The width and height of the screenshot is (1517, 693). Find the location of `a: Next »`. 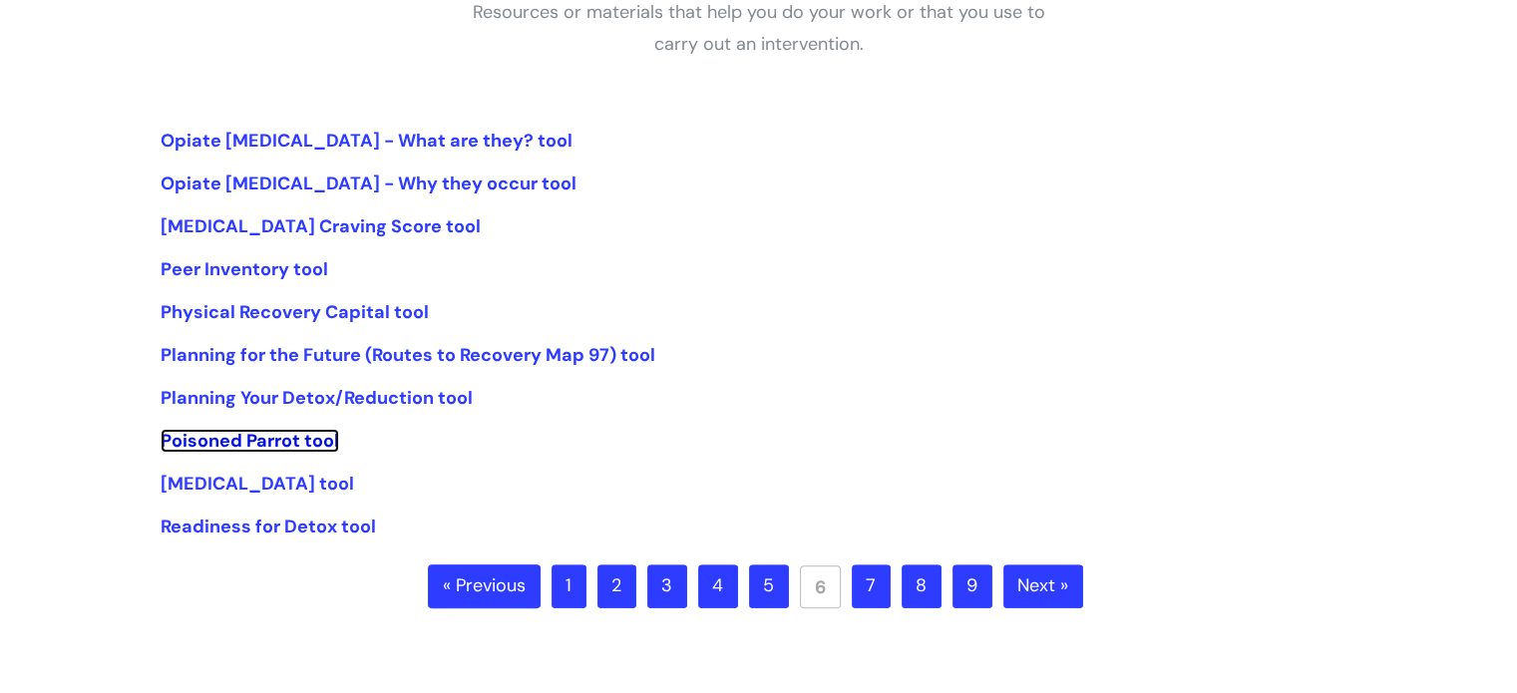

a: Next » is located at coordinates (1043, 587).